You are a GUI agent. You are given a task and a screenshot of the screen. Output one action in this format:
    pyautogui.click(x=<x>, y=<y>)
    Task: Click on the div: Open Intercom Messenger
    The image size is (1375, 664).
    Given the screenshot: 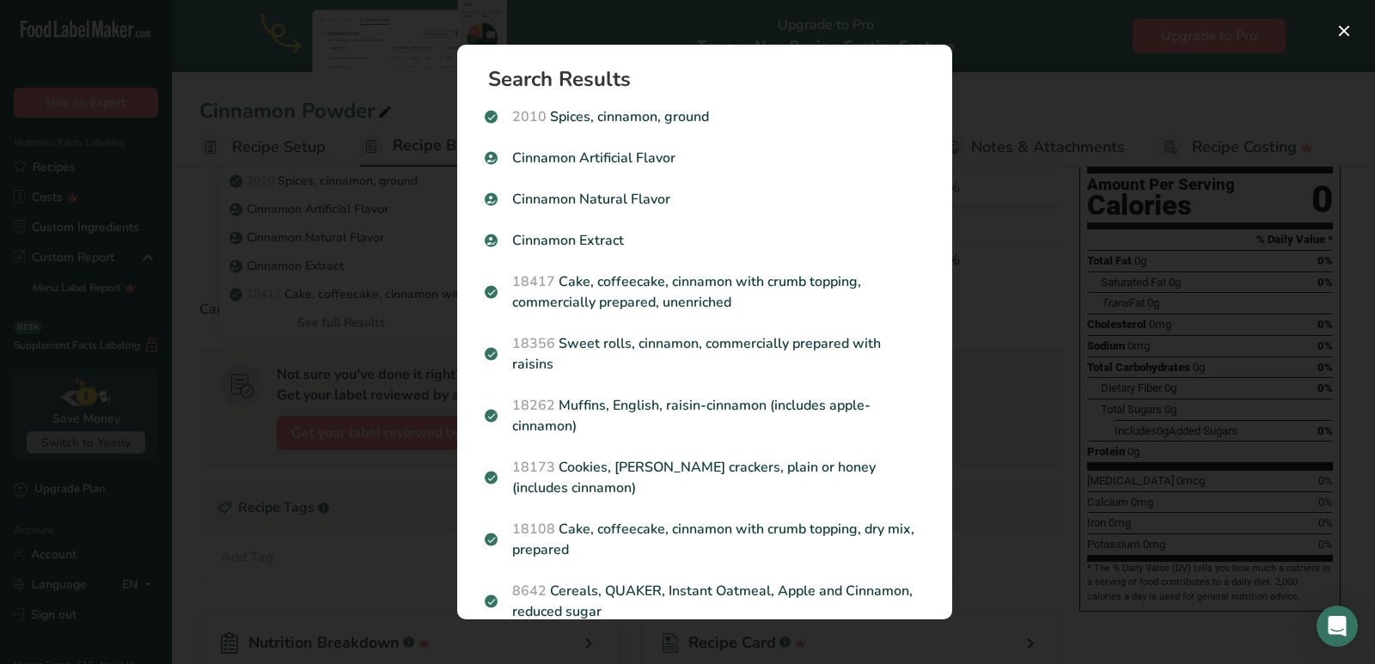 What is the action you would take?
    pyautogui.click(x=1337, y=627)
    